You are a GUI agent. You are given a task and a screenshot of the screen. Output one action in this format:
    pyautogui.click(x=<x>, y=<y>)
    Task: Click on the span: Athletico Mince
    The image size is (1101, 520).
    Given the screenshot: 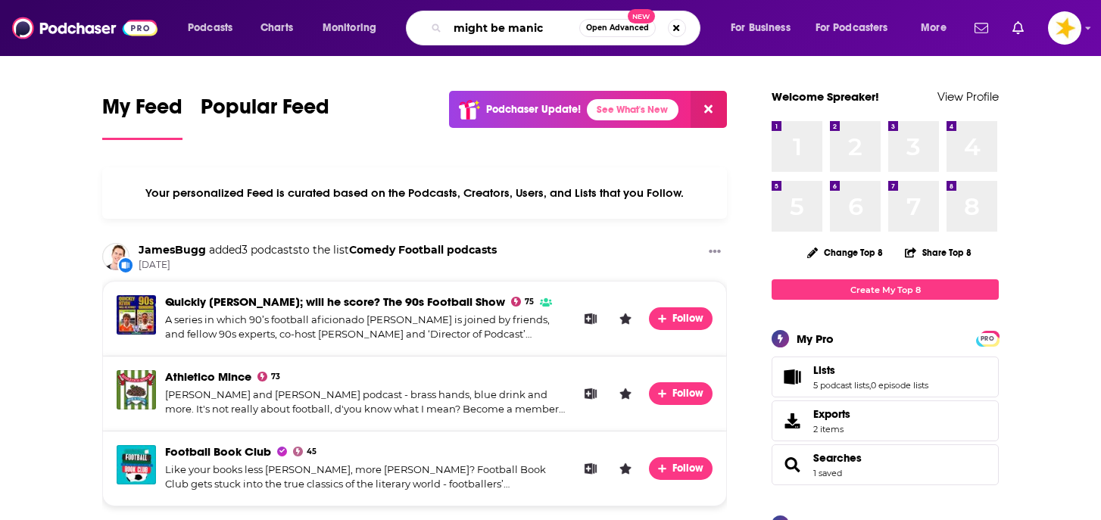 What is the action you would take?
    pyautogui.click(x=208, y=376)
    